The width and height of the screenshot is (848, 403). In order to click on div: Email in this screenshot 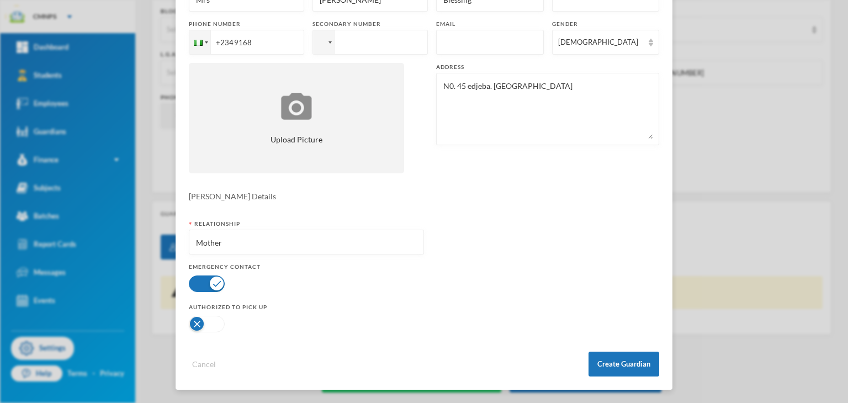, I will do `click(490, 24)`.